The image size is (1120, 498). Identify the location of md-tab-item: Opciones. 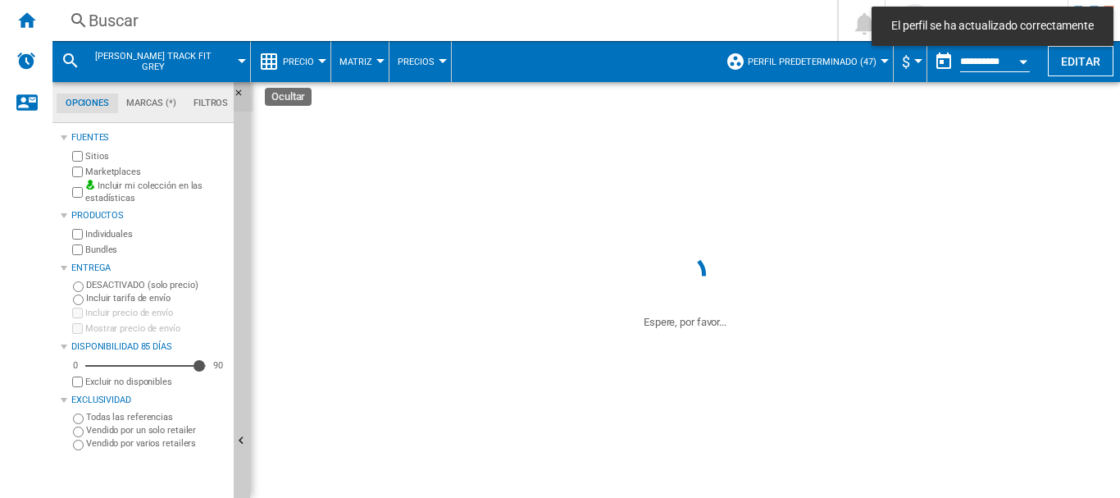
(87, 103).